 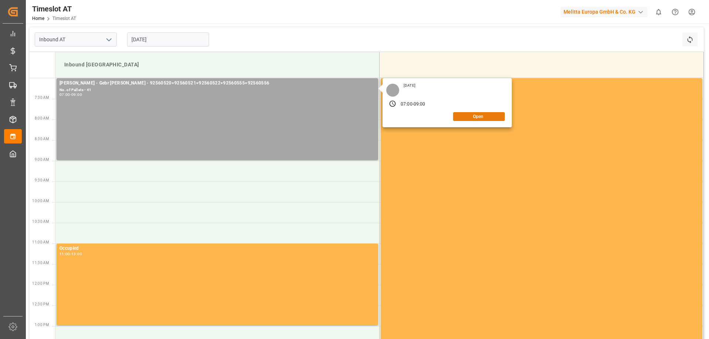 I want to click on button: Open, so click(x=479, y=117).